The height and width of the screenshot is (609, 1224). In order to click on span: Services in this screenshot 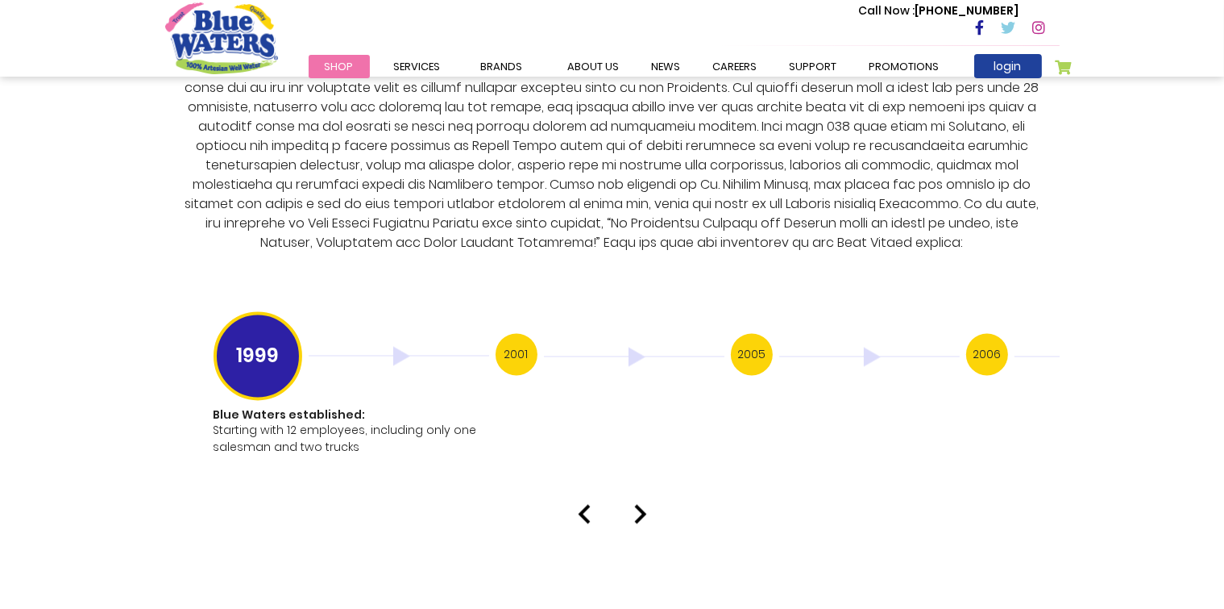, I will do `click(418, 66)`.